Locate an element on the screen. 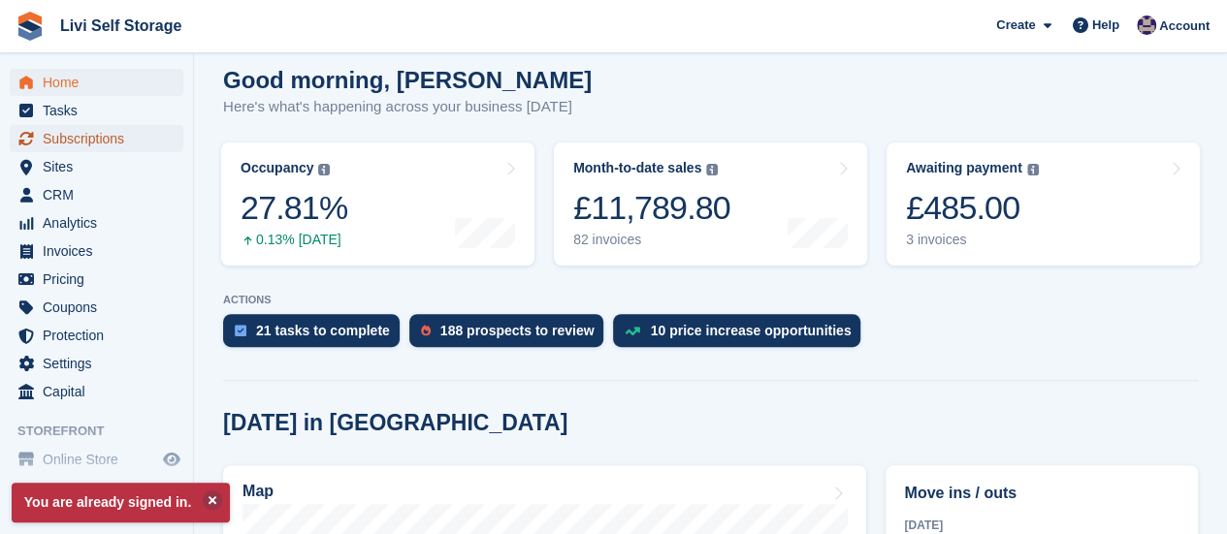  span: Analytics is located at coordinates (101, 223).